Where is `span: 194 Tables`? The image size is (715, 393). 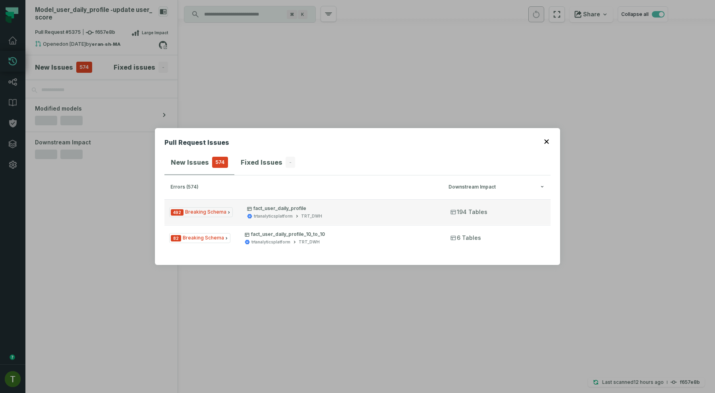
span: 194 Tables is located at coordinates (469, 212).